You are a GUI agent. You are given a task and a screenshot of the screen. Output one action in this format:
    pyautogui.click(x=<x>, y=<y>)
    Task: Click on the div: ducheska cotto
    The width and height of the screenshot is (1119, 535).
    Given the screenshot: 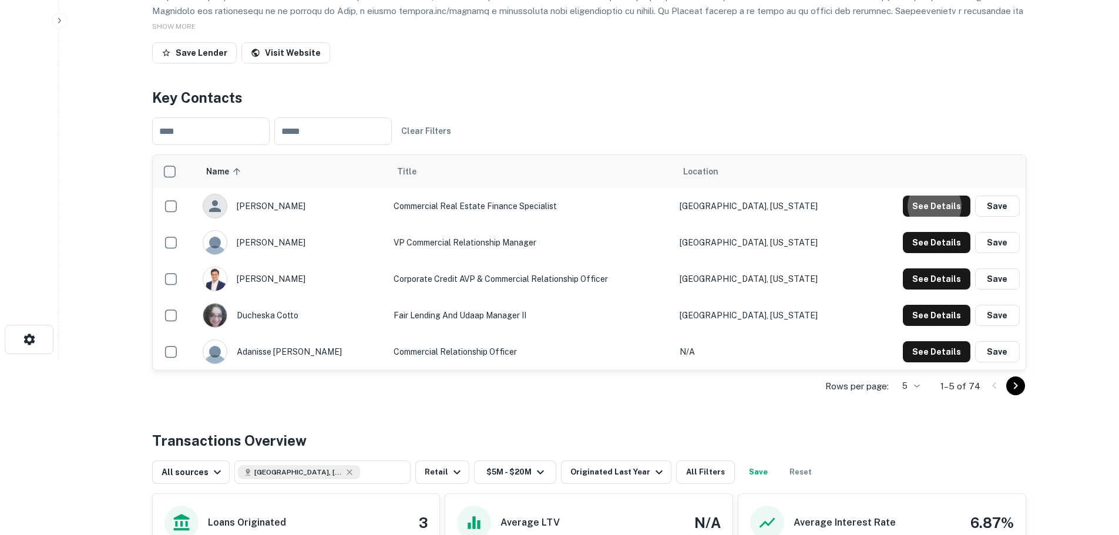 What is the action you would take?
    pyautogui.click(x=292, y=316)
    